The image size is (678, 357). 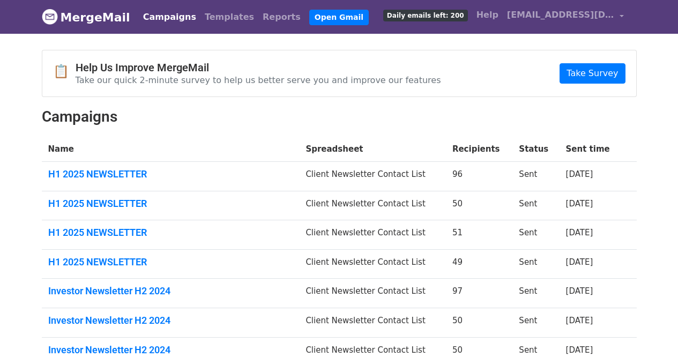 I want to click on h4: Help Us Improve MergeMail, so click(x=258, y=68).